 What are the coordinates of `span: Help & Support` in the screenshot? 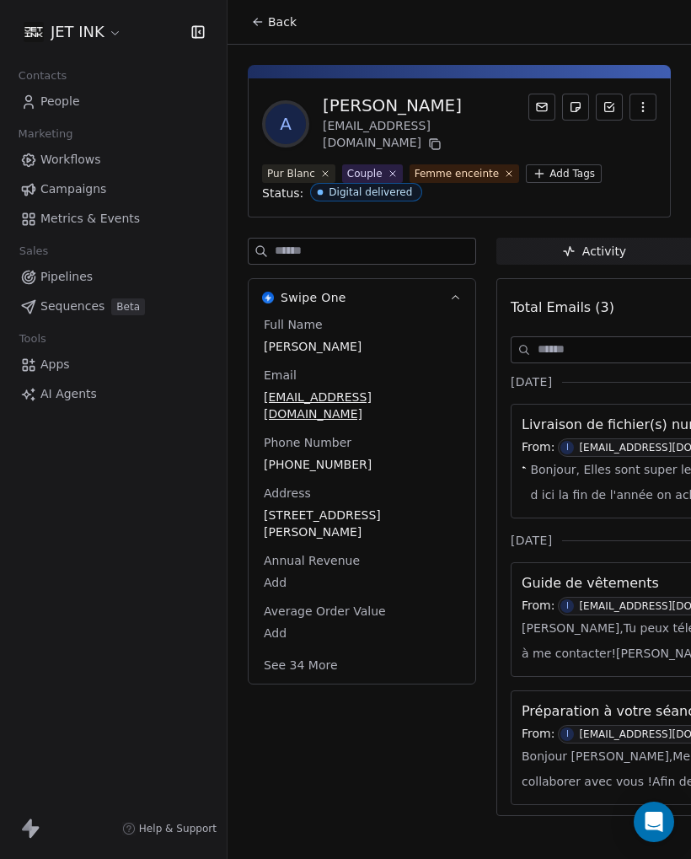 It's located at (178, 828).